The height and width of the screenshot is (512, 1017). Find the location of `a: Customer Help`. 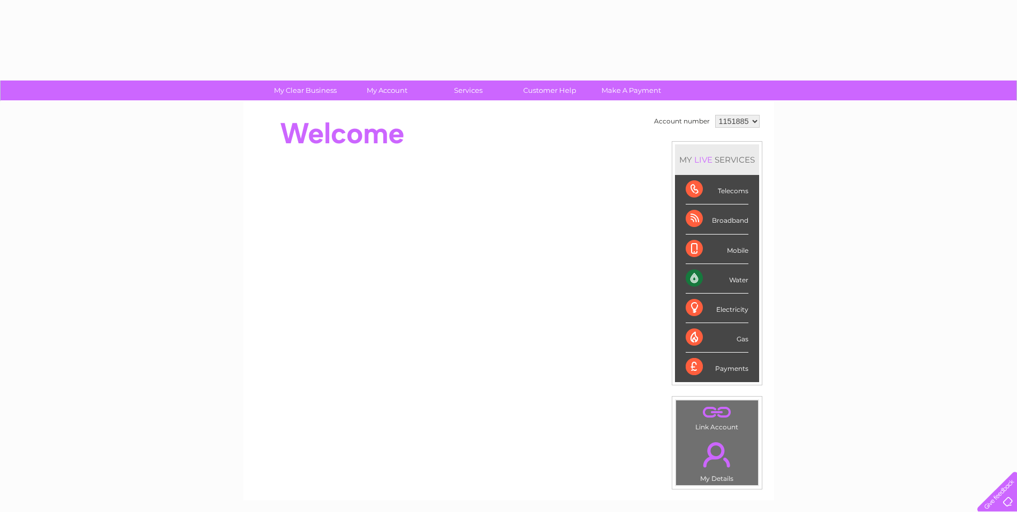

a: Customer Help is located at coordinates (550, 90).